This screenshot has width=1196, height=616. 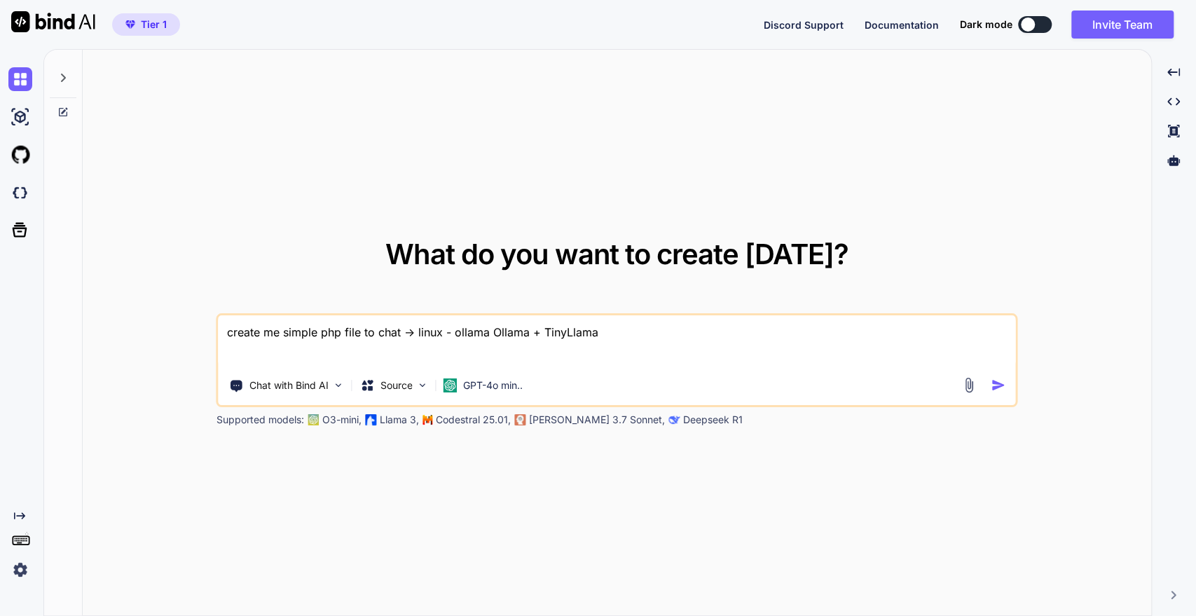 What do you see at coordinates (20, 117) in the screenshot?
I see `img: ai-studio` at bounding box center [20, 117].